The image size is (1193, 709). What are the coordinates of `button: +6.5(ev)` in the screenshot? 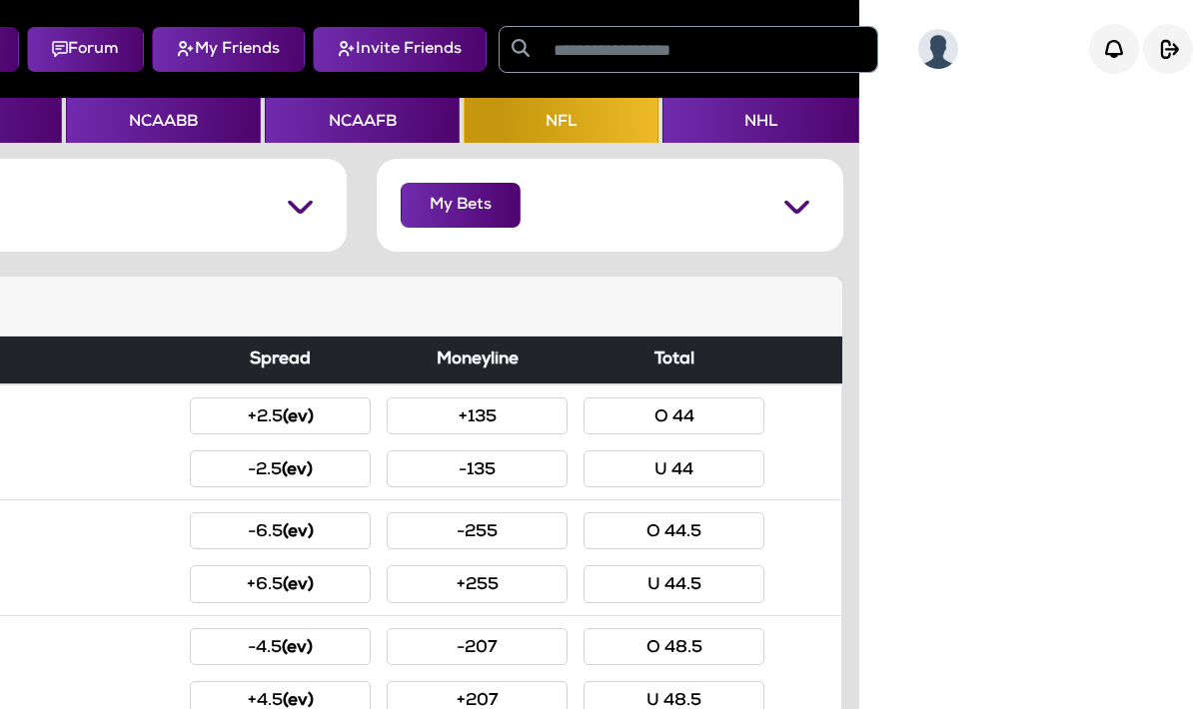 It's located at (280, 584).